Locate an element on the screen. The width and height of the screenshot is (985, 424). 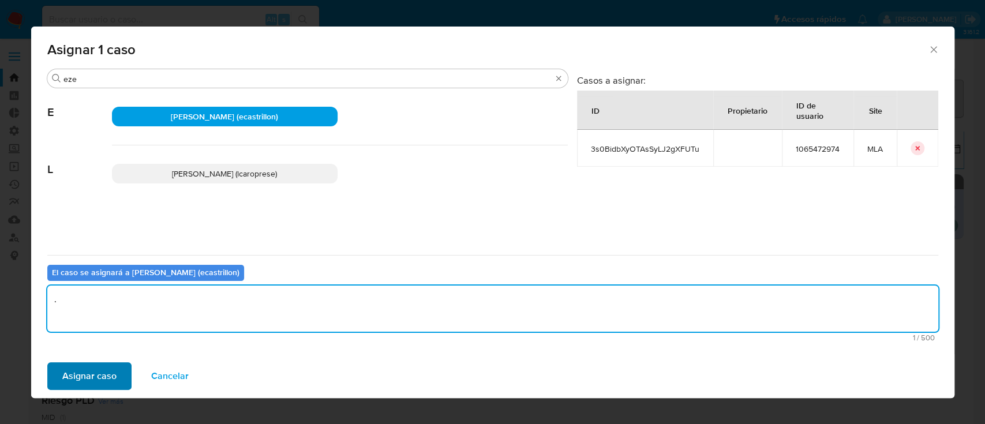
h3: Casos a asignar: is located at coordinates (758, 80).